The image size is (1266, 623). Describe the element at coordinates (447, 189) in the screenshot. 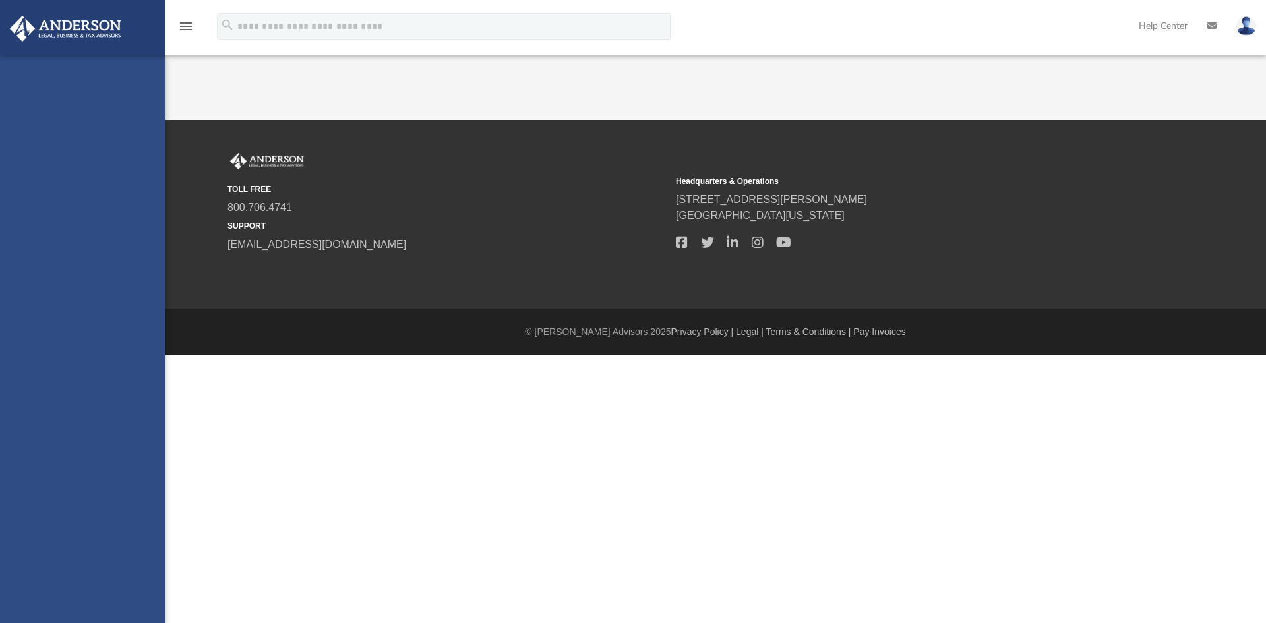

I see `small: TOLL FREE` at that location.